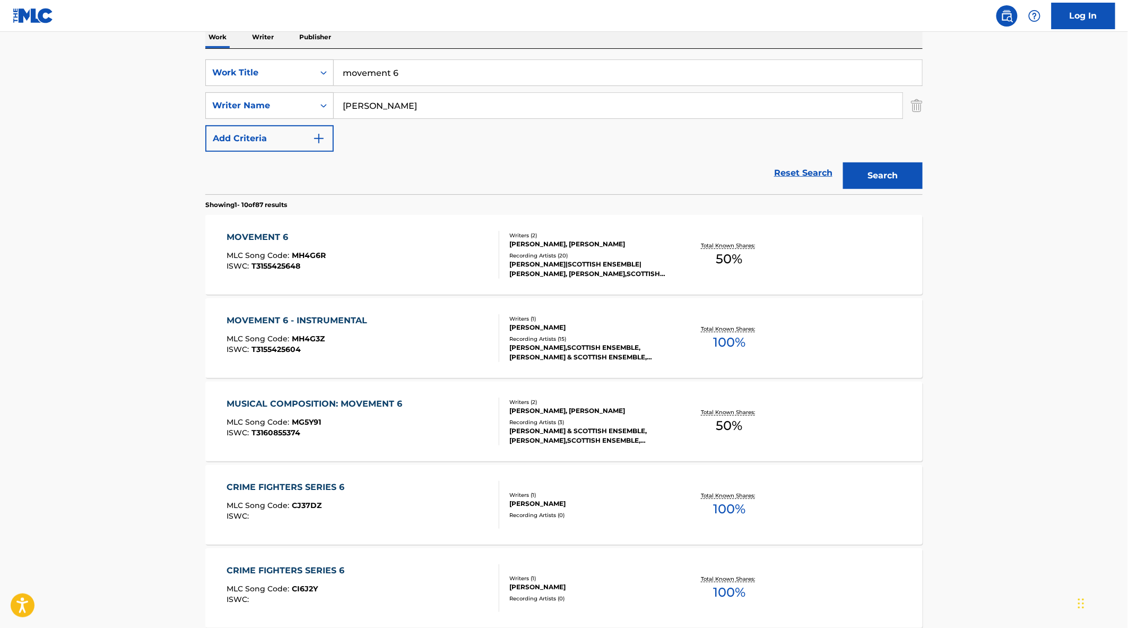  What do you see at coordinates (309, 255) in the screenshot?
I see `span: MH4G6R` at bounding box center [309, 255].